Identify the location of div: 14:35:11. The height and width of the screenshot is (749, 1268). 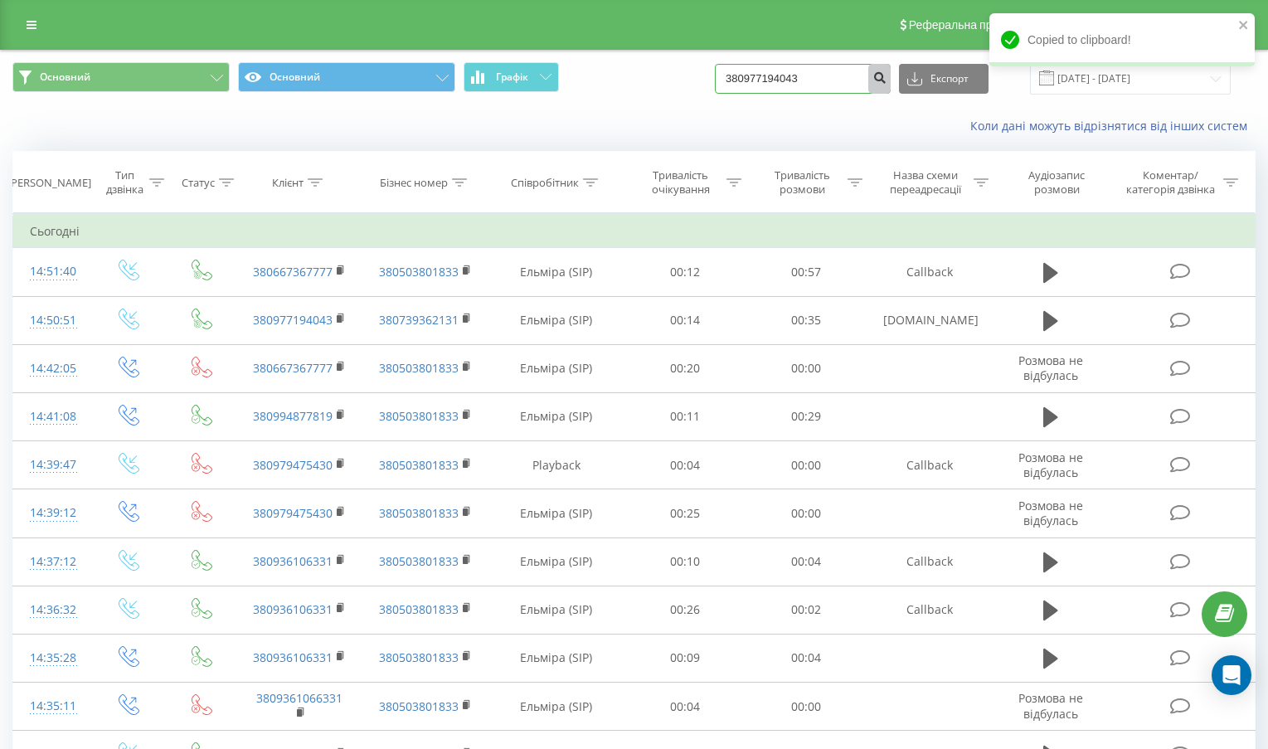
(51, 706).